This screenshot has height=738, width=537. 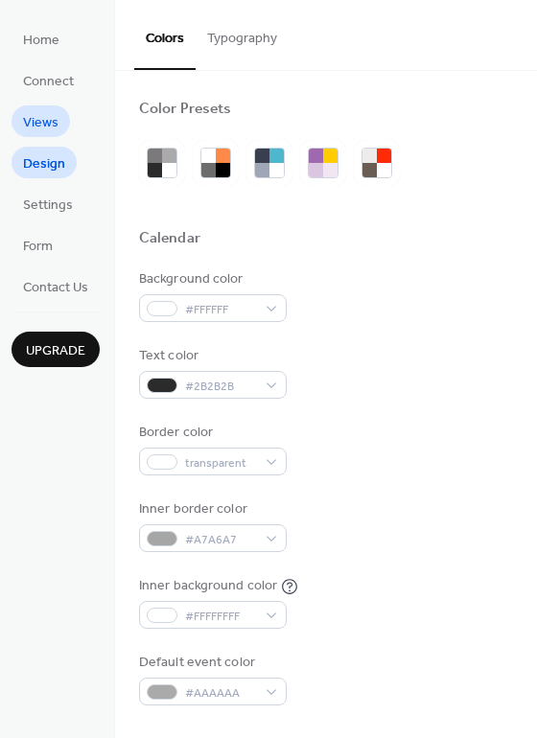 I want to click on a: Settings, so click(x=48, y=203).